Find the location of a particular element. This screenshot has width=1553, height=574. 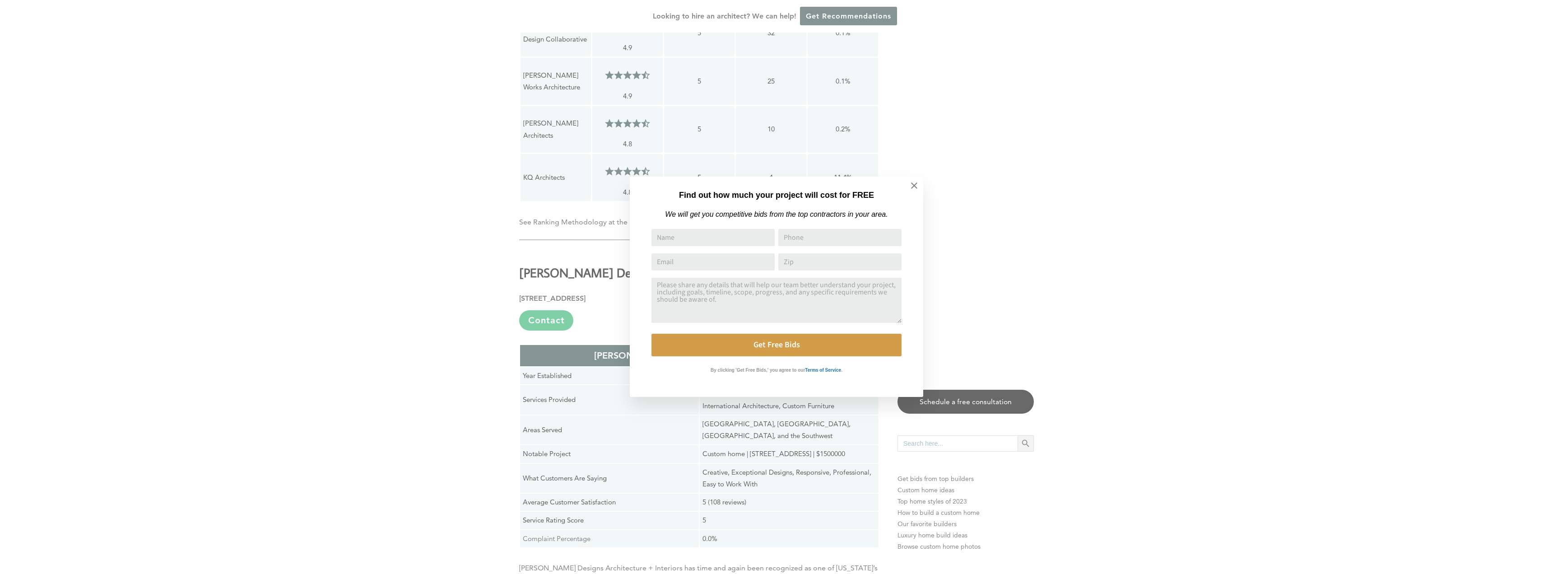

em: We will get you competitive bids from the top contractors in your area. is located at coordinates (776, 214).